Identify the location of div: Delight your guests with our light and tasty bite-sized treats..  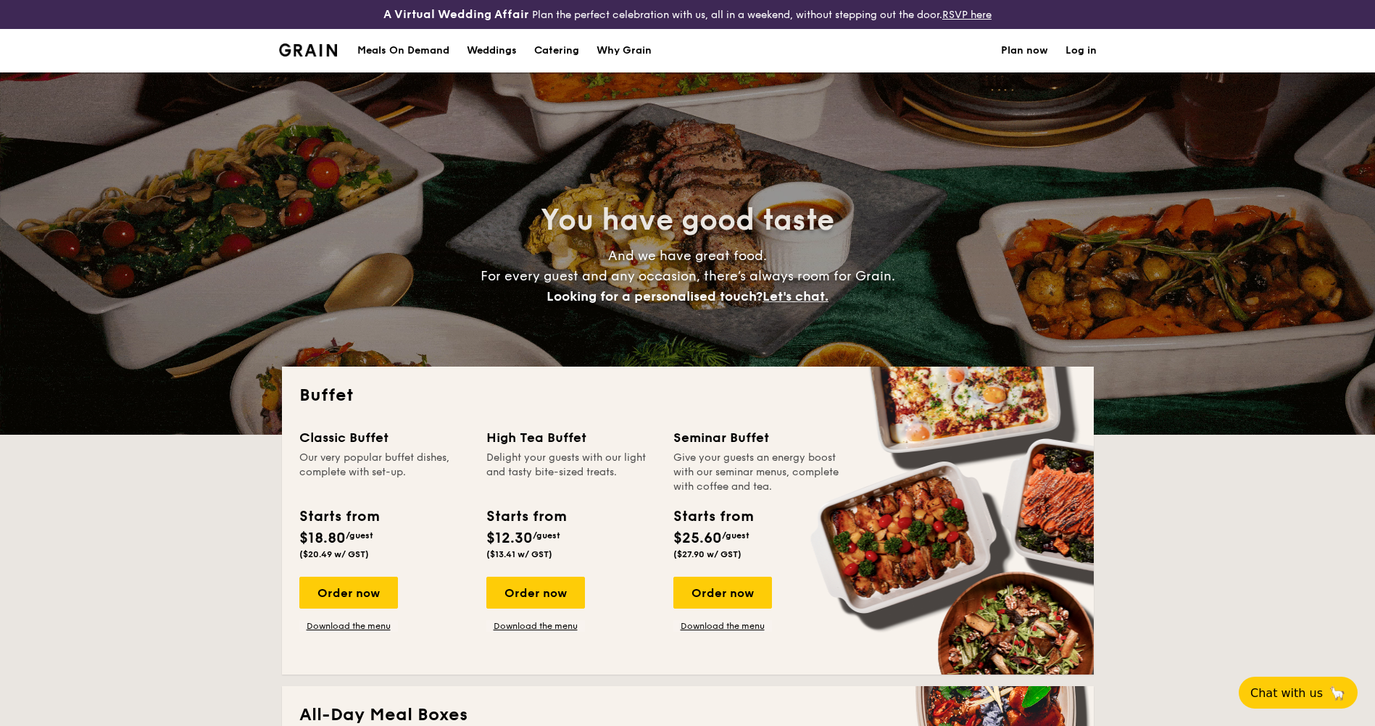
(571, 473).